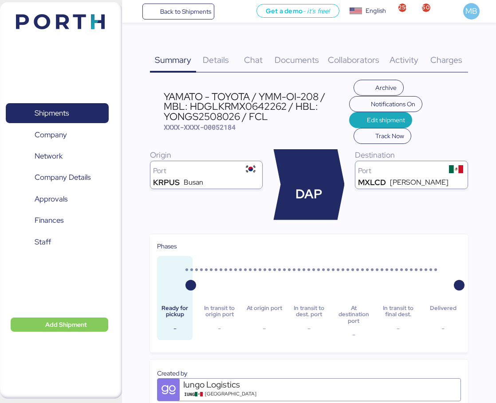 The image size is (496, 403). I want to click on span: Archive, so click(386, 88).